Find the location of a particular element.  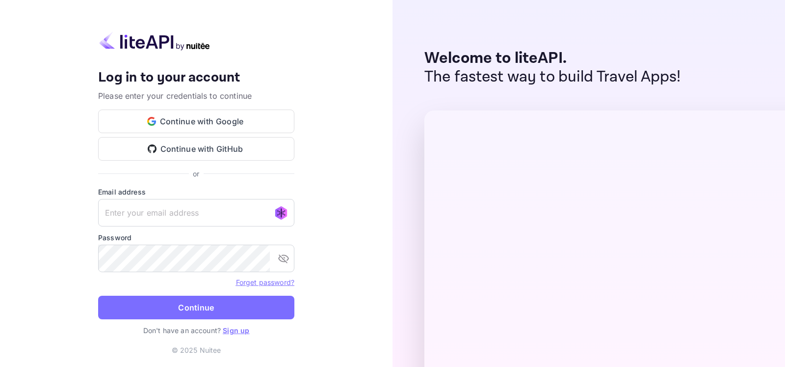

label: Email address is located at coordinates (196, 191).